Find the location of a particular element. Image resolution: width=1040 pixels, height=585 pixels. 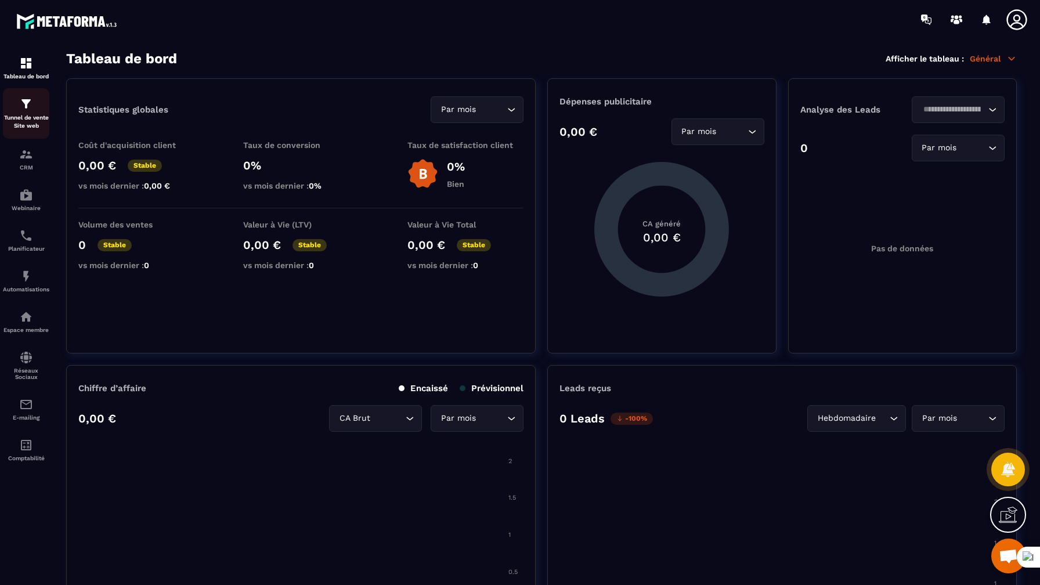

span: Hebdomadaire is located at coordinates (846, 418).